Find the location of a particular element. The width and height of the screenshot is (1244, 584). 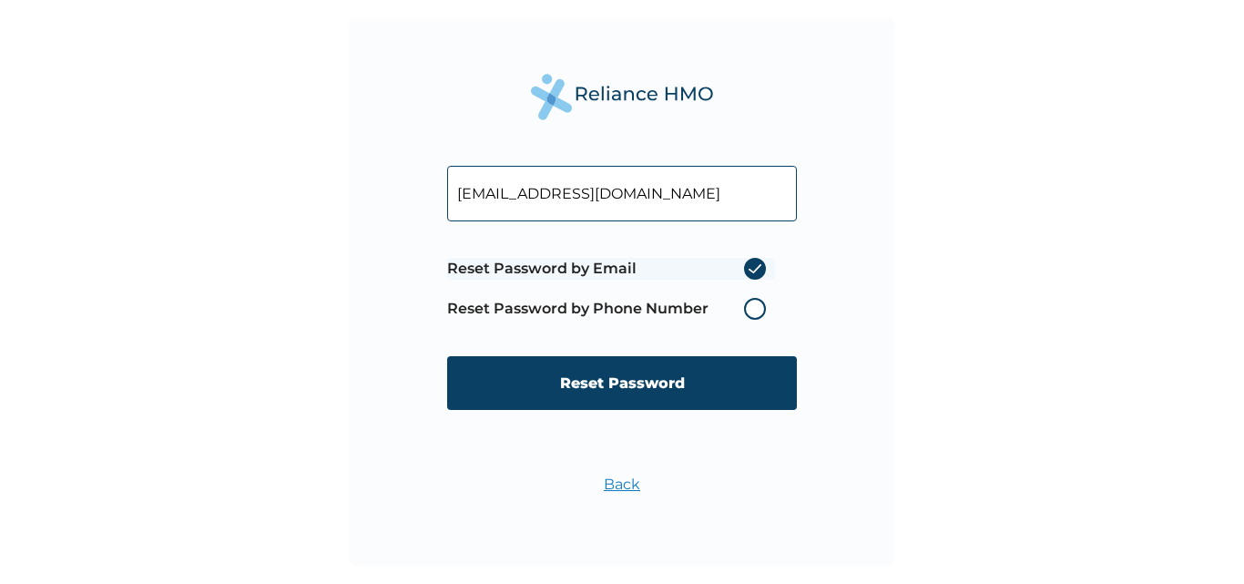

span: Password reset method is located at coordinates (611, 289).